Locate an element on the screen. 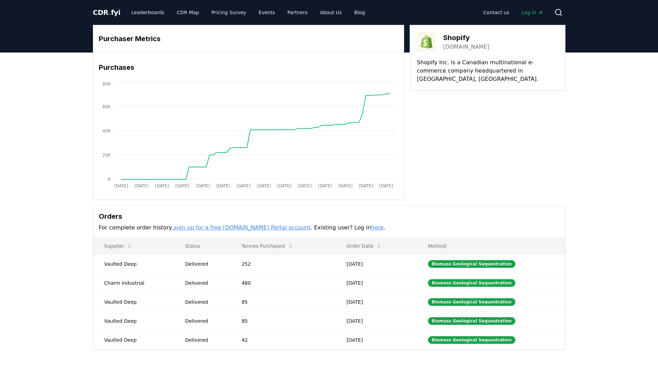 This screenshot has height=368, width=658. h3: Shopify is located at coordinates (466, 38).